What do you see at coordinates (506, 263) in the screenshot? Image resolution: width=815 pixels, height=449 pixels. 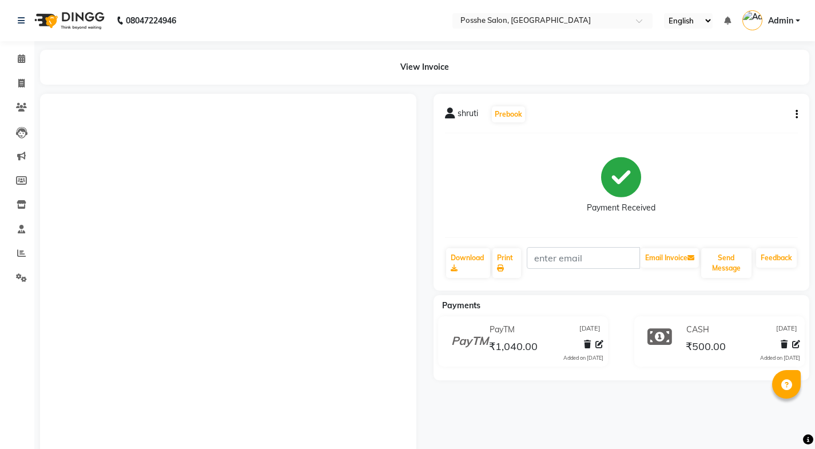 I see `a: Print` at bounding box center [506, 263].